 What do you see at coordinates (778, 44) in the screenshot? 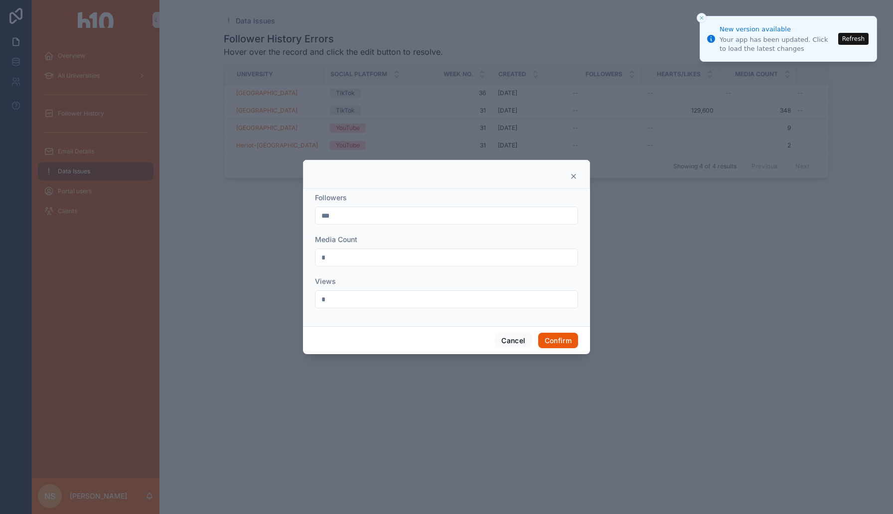
I see `div: Your app has been updated. Click to load the latest changes` at bounding box center [778, 44].